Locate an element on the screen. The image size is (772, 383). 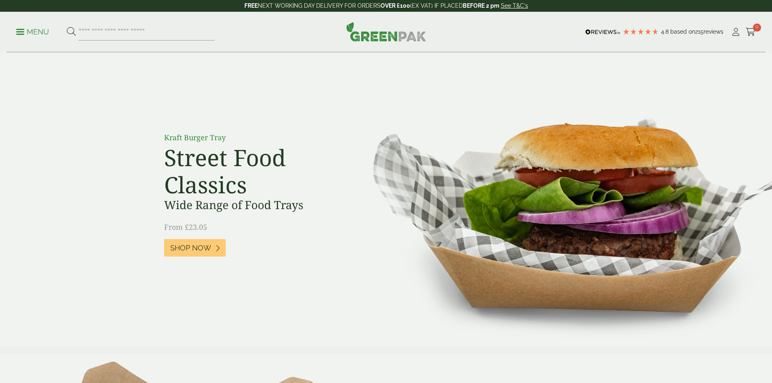
span: From £23.05 is located at coordinates (185, 227).